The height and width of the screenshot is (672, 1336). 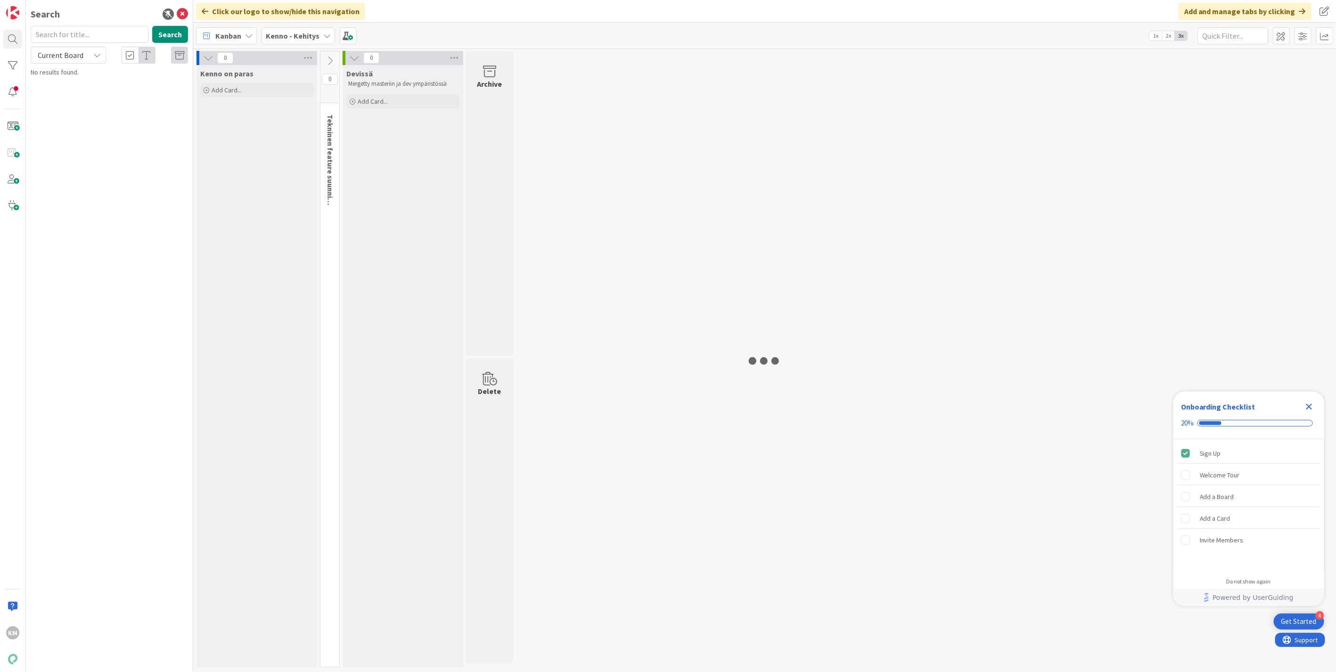 I want to click on div: Sign Up is complete., so click(x=1249, y=453).